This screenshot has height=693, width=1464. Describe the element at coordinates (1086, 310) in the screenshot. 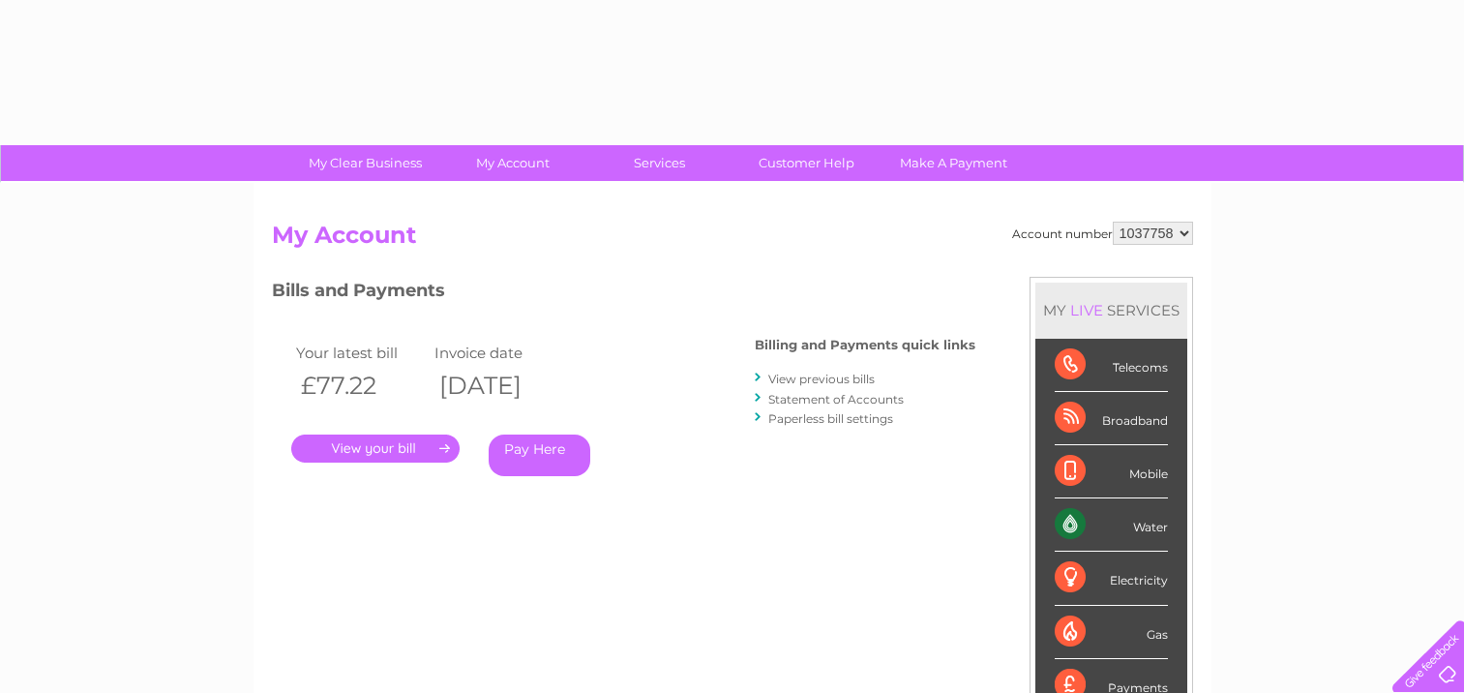

I see `div: LIVE` at that location.